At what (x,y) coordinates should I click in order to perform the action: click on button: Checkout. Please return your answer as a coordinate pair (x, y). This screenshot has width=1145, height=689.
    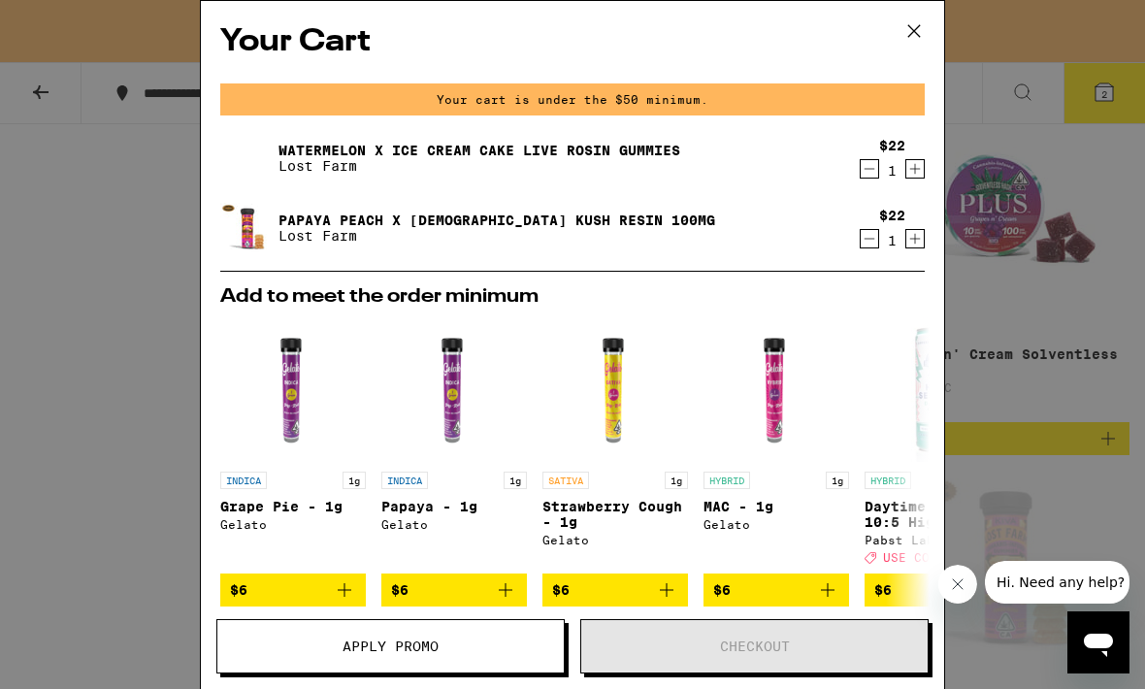
    Looking at the image, I should click on (754, 646).